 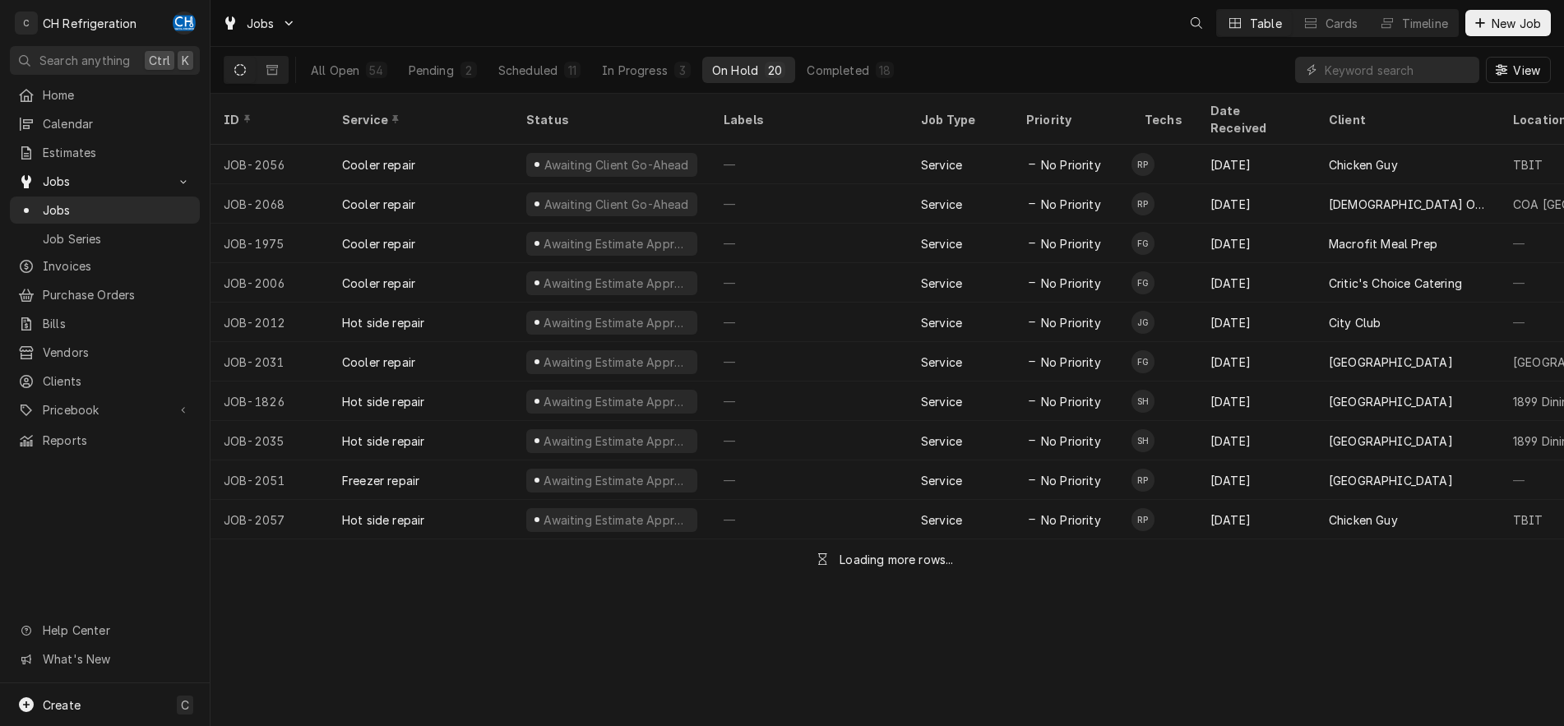 What do you see at coordinates (1143, 401) in the screenshot?
I see `div: Steven Hiraga's Avatar` at bounding box center [1143, 401].